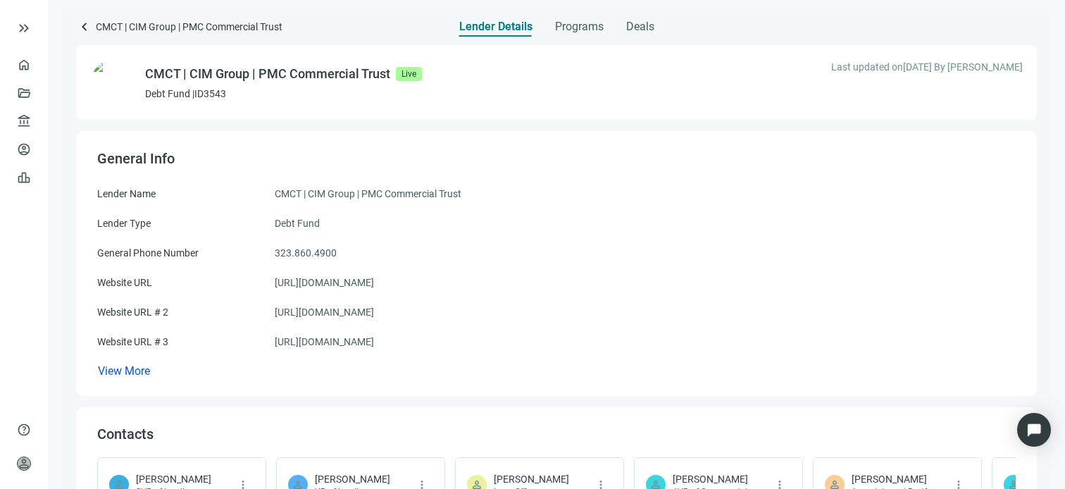 The height and width of the screenshot is (489, 1065). I want to click on span: Website URL # 2, so click(132, 312).